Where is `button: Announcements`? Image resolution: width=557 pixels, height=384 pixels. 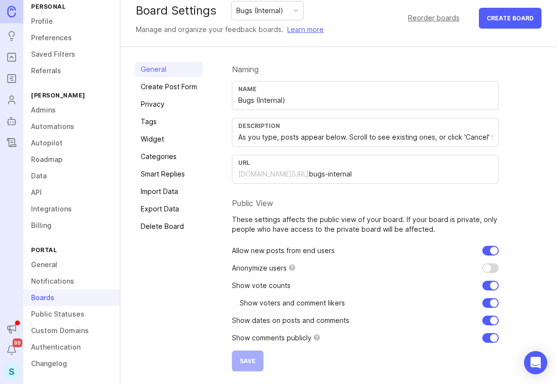
button: Announcements is located at coordinates (12, 329).